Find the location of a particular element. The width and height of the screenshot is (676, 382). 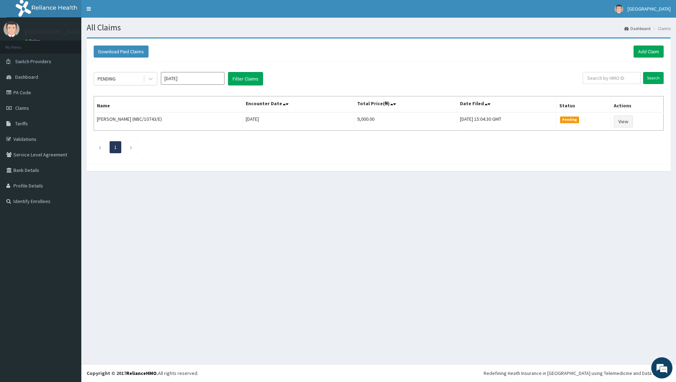

h1: All Claims is located at coordinates (378, 28).